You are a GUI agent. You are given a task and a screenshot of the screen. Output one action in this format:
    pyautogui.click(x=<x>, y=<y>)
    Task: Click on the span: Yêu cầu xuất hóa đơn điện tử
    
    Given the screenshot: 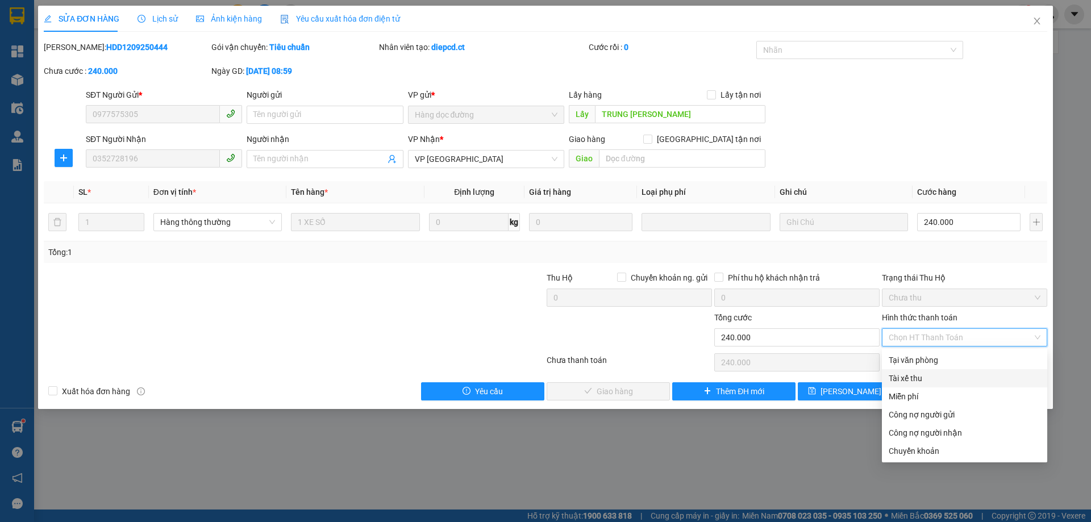 What is the action you would take?
    pyautogui.click(x=340, y=19)
    